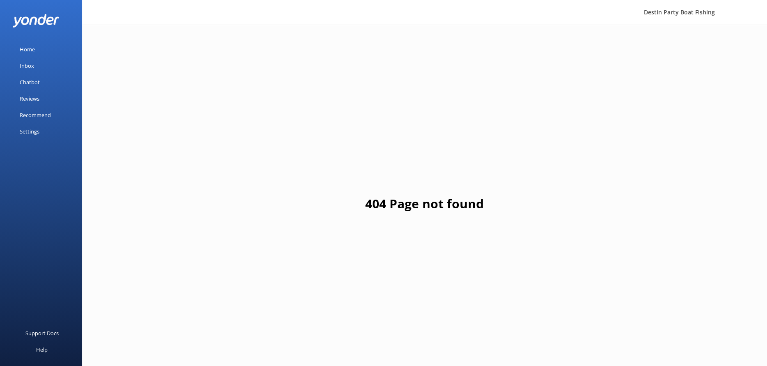  Describe the element at coordinates (42, 333) in the screenshot. I see `div: Support Docs` at that location.